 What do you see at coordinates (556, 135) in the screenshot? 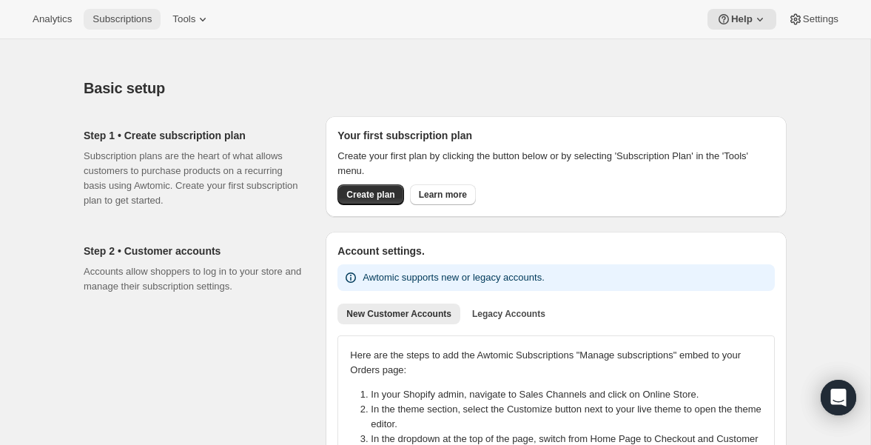
I see `h2: Your first subscription plan` at bounding box center [556, 135].